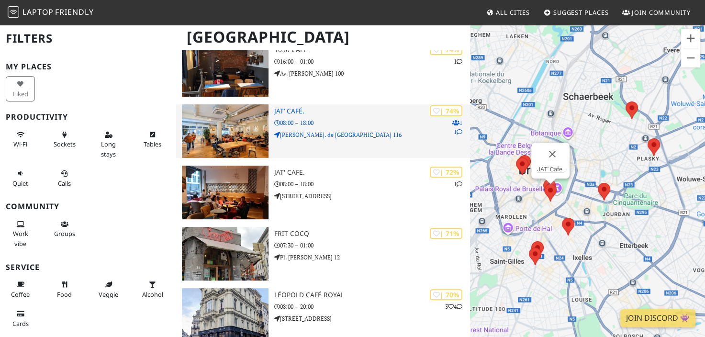 The image size is (705, 337). Describe the element at coordinates (225, 70) in the screenshot. I see `img: 1030 Café` at that location.